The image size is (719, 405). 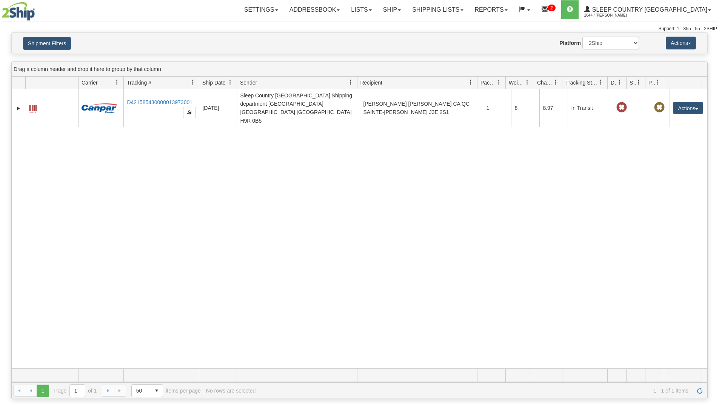 I want to click on span: Page 1, so click(x=43, y=391).